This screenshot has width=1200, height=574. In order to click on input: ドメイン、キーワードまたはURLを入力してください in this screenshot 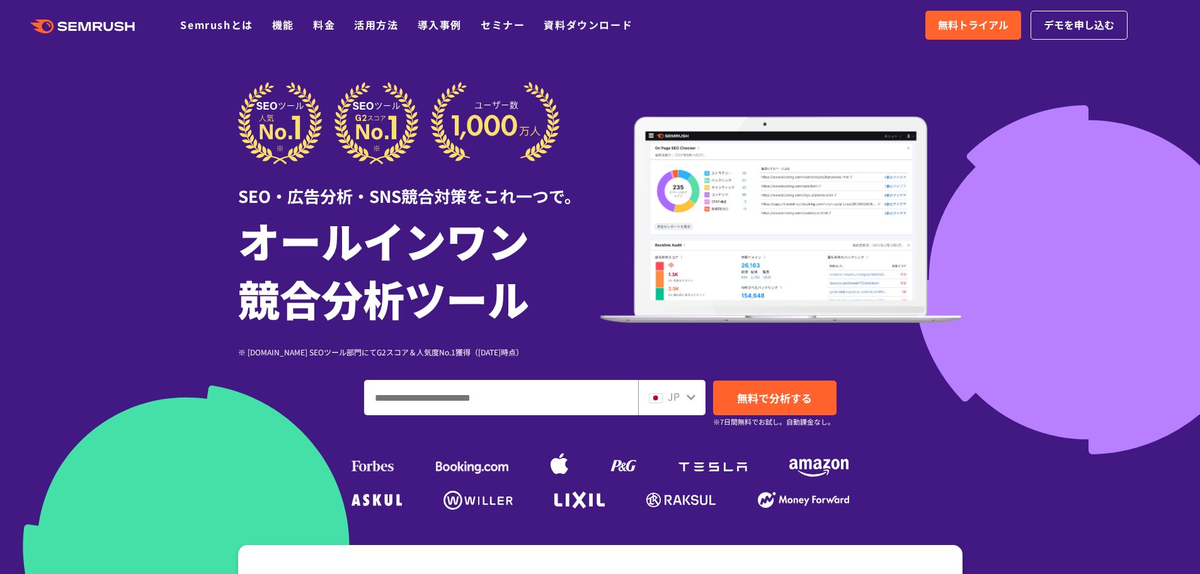, I will do `click(501, 398)`.